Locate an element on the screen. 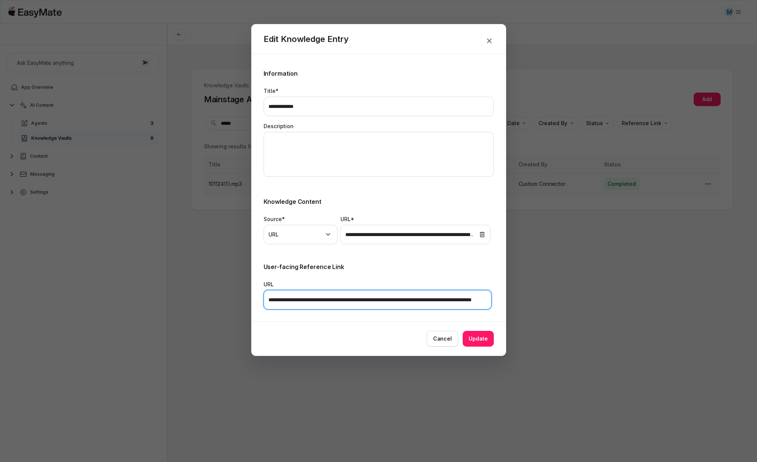 This screenshot has width=757, height=462. p: User-facing Reference Link is located at coordinates (379, 267).